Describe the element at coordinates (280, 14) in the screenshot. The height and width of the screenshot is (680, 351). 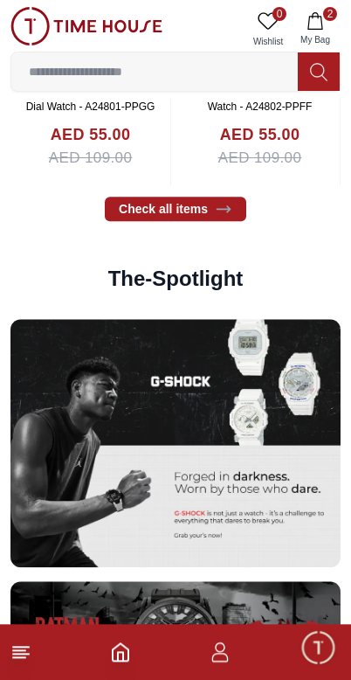
I see `span: 0` at that location.